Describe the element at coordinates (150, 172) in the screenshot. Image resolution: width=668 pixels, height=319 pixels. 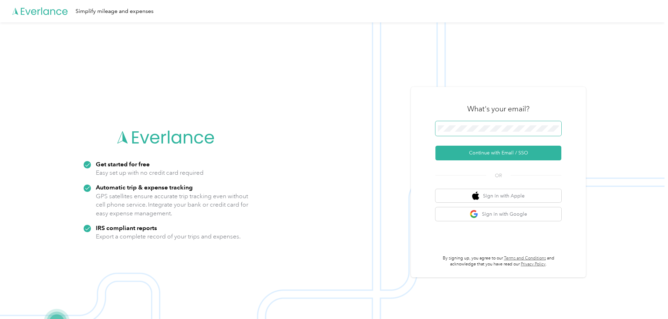
I see `p: Easy set up with no credit card required` at that location.